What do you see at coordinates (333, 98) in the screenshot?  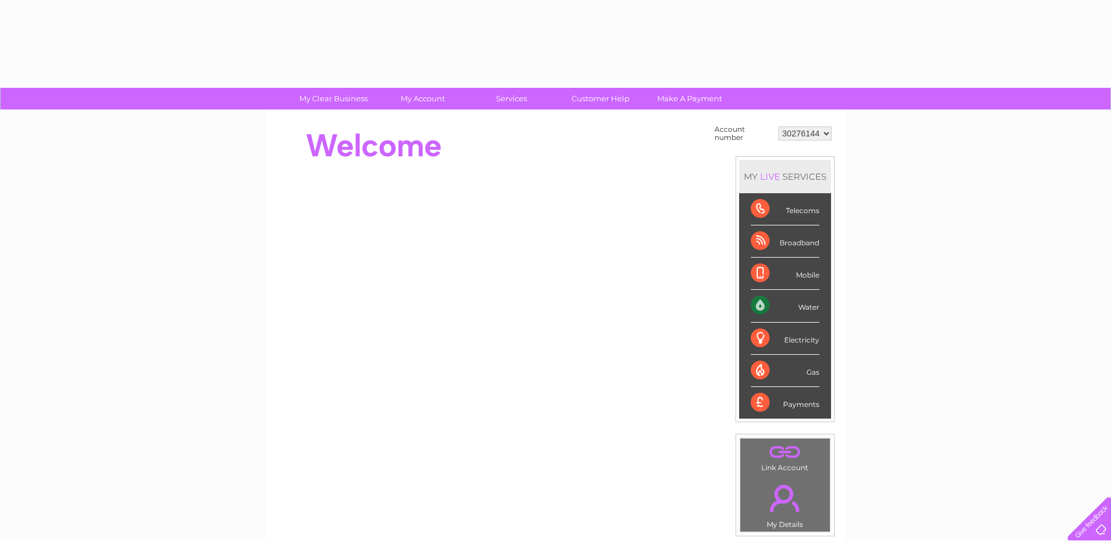 I see `a: My Clear Business` at bounding box center [333, 98].